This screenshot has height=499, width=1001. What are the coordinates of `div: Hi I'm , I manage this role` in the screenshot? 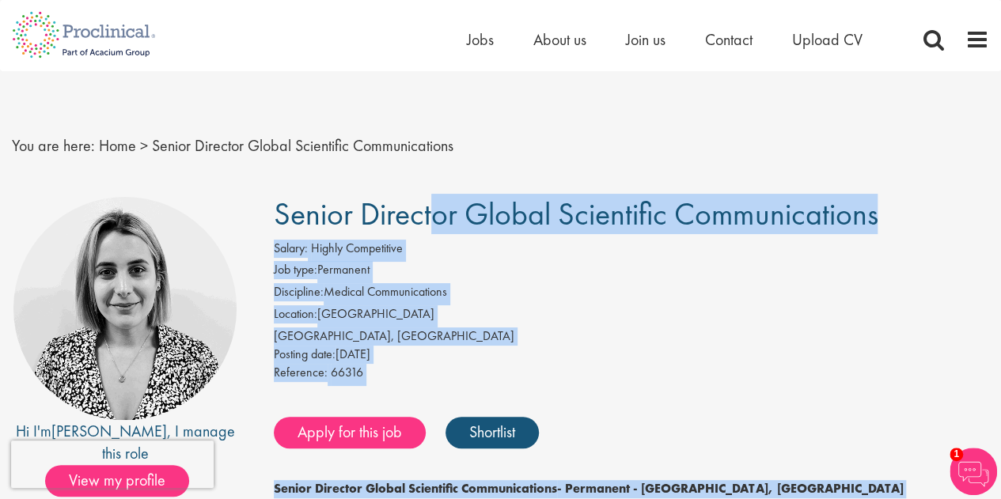 It's located at (125, 442).